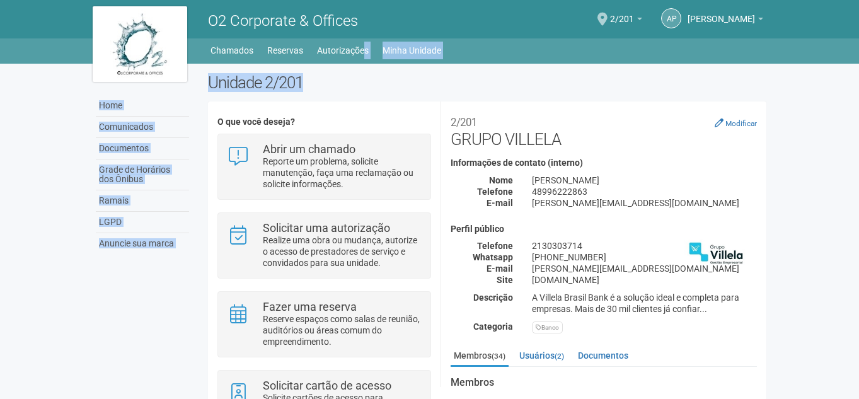 The width and height of the screenshot is (859, 399). Describe the element at coordinates (310, 306) in the screenshot. I see `strong: Fazer uma reserva` at that location.